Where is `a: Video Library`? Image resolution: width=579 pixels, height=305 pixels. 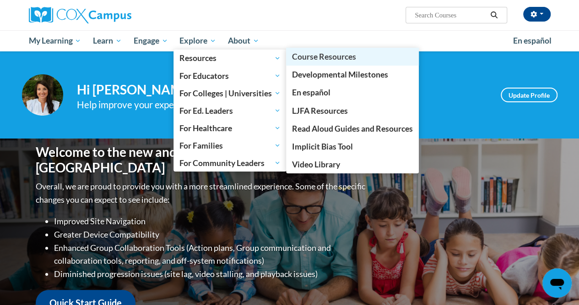 a: Video Library is located at coordinates (353, 164).